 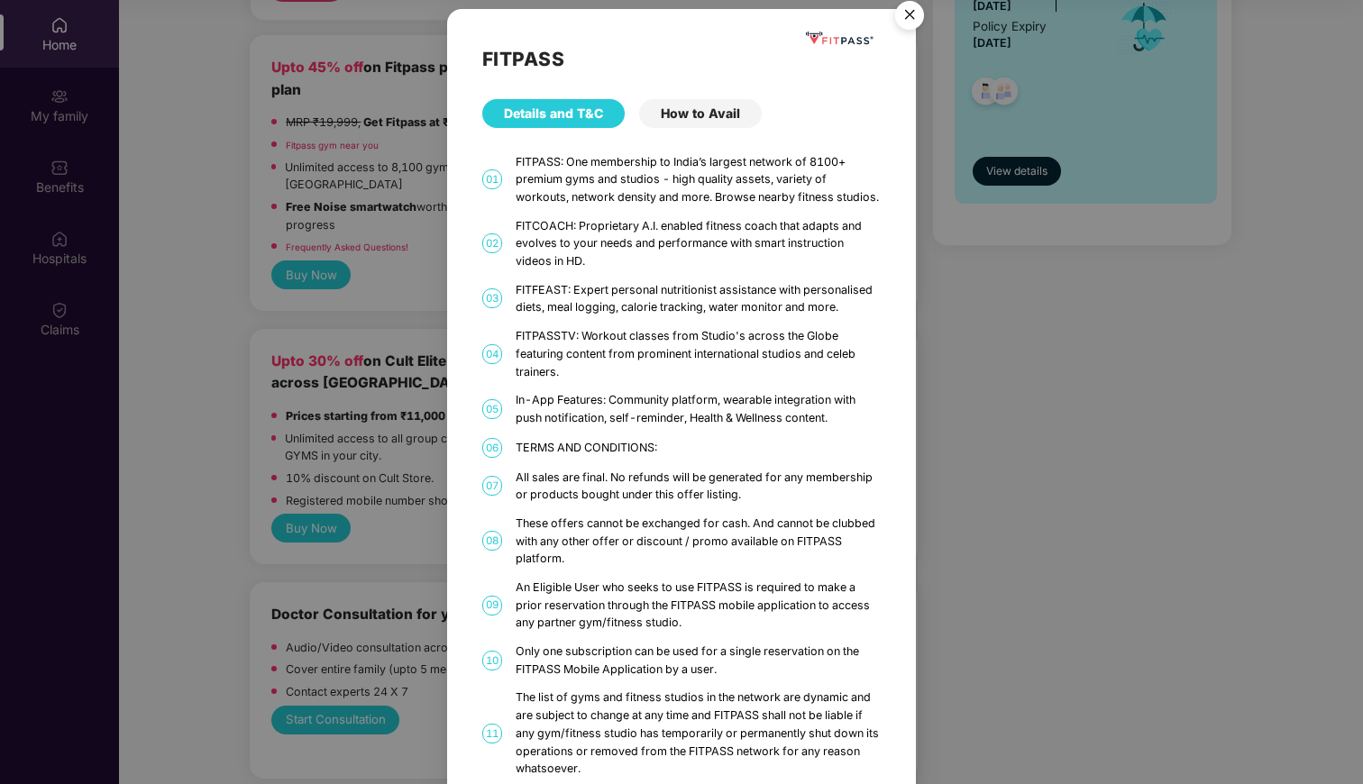 What do you see at coordinates (554, 114) in the screenshot?
I see `div: Details and T&C` at bounding box center [554, 114].